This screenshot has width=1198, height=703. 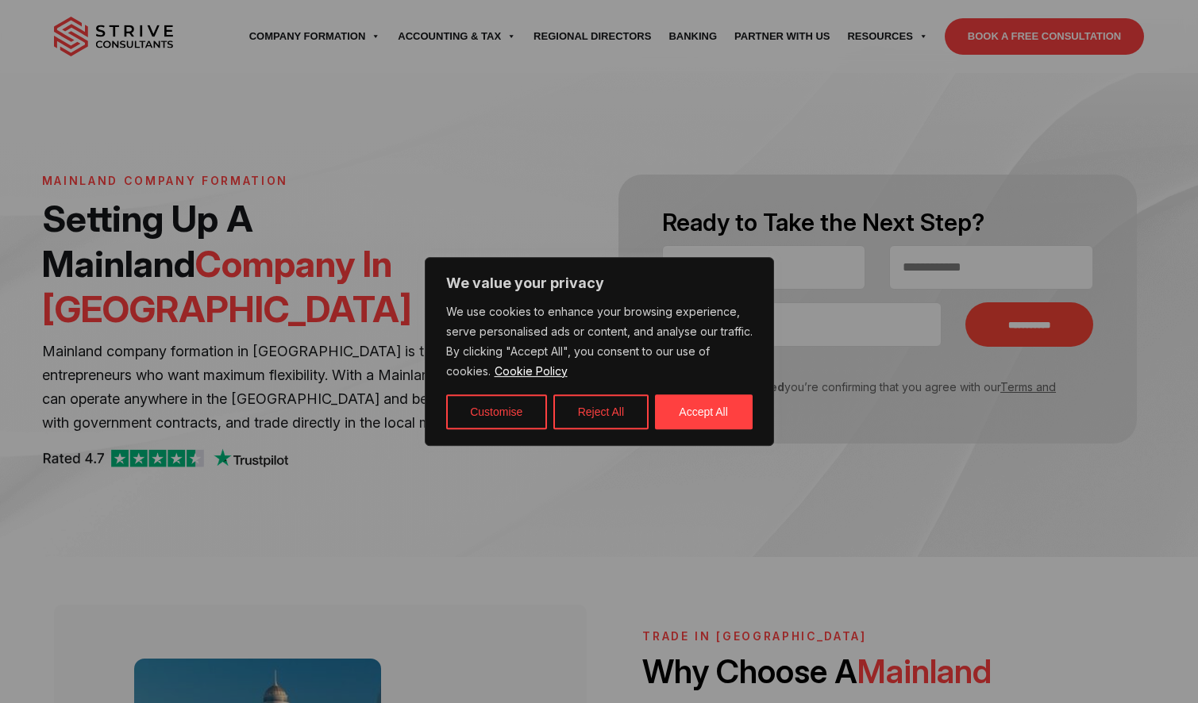 I want to click on button: Accept All, so click(x=703, y=412).